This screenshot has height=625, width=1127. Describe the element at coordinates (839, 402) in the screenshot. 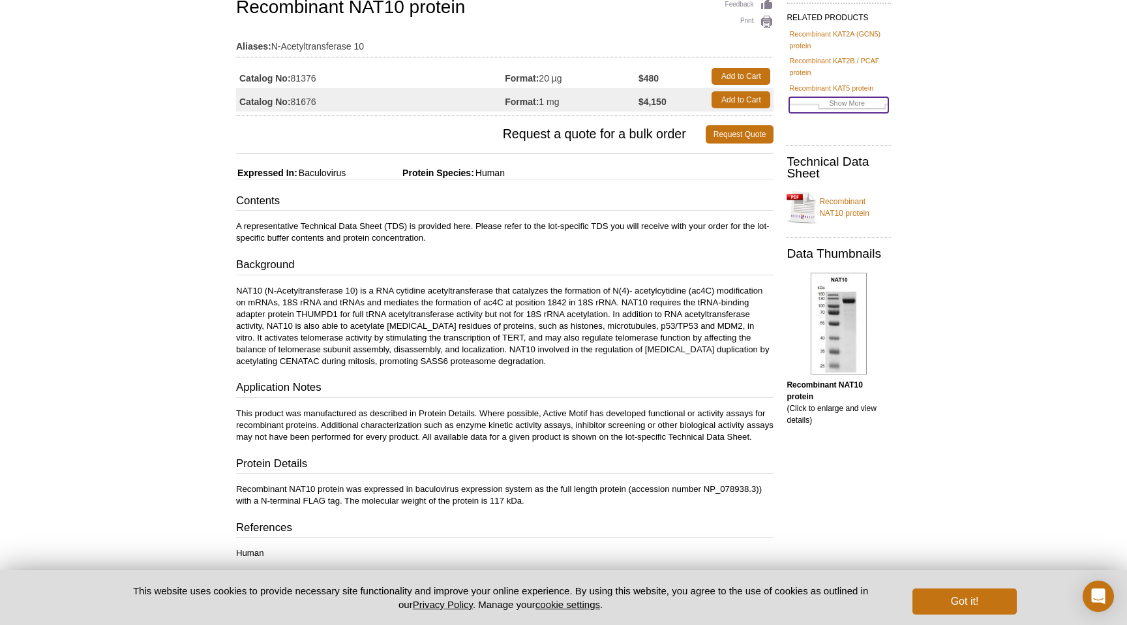

I see `p: (Click to enlarge and view details)` at that location.